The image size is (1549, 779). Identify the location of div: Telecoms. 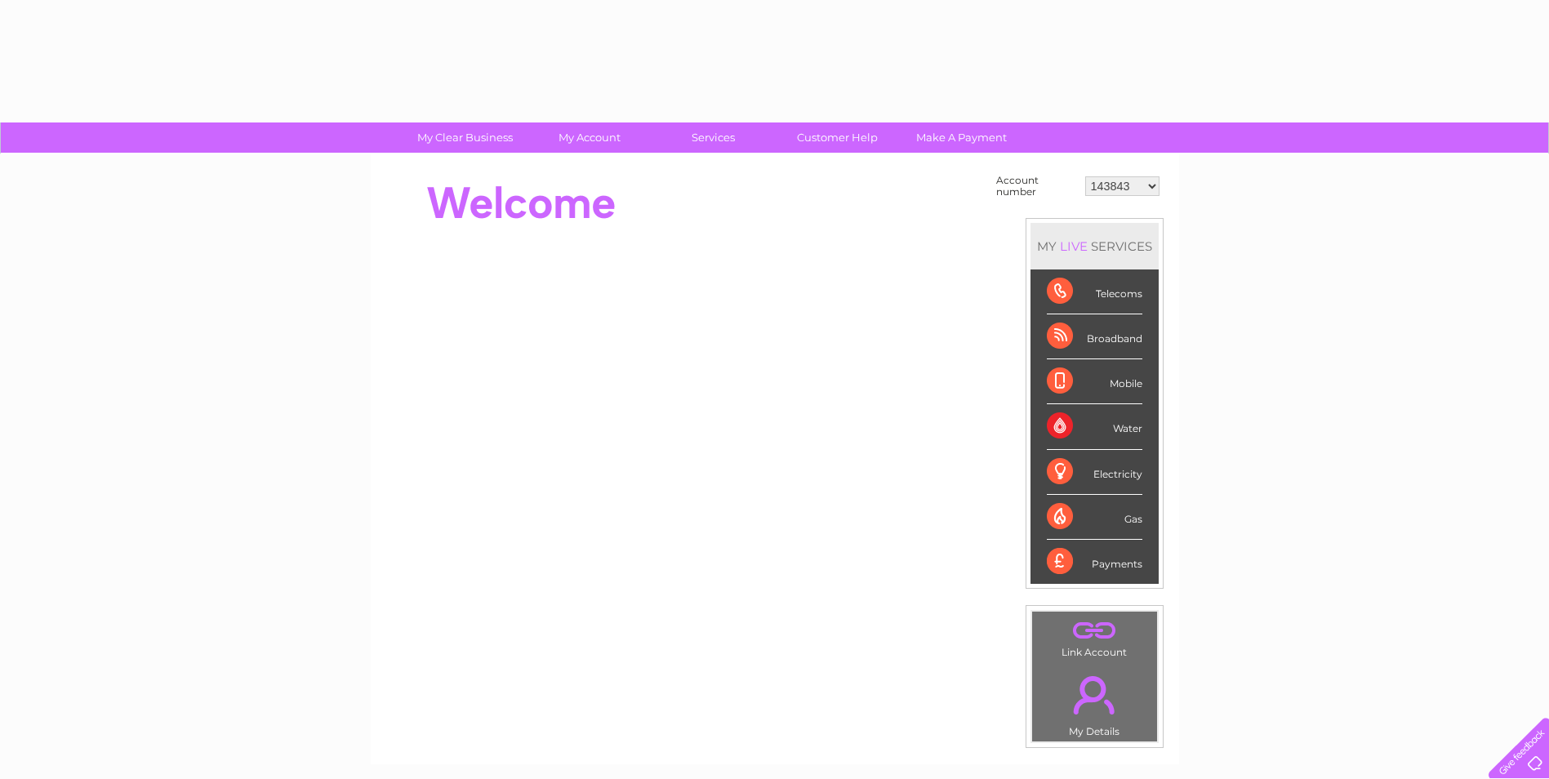
(1094, 292).